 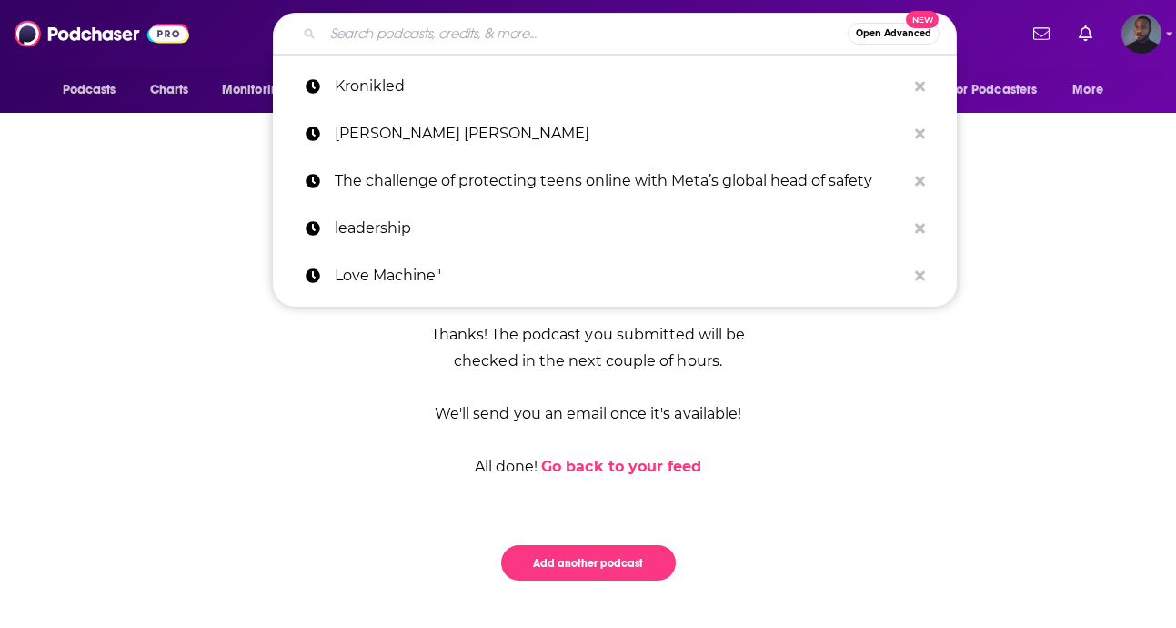 What do you see at coordinates (621, 276) in the screenshot?
I see `p: Love Machine"` at bounding box center [621, 276].